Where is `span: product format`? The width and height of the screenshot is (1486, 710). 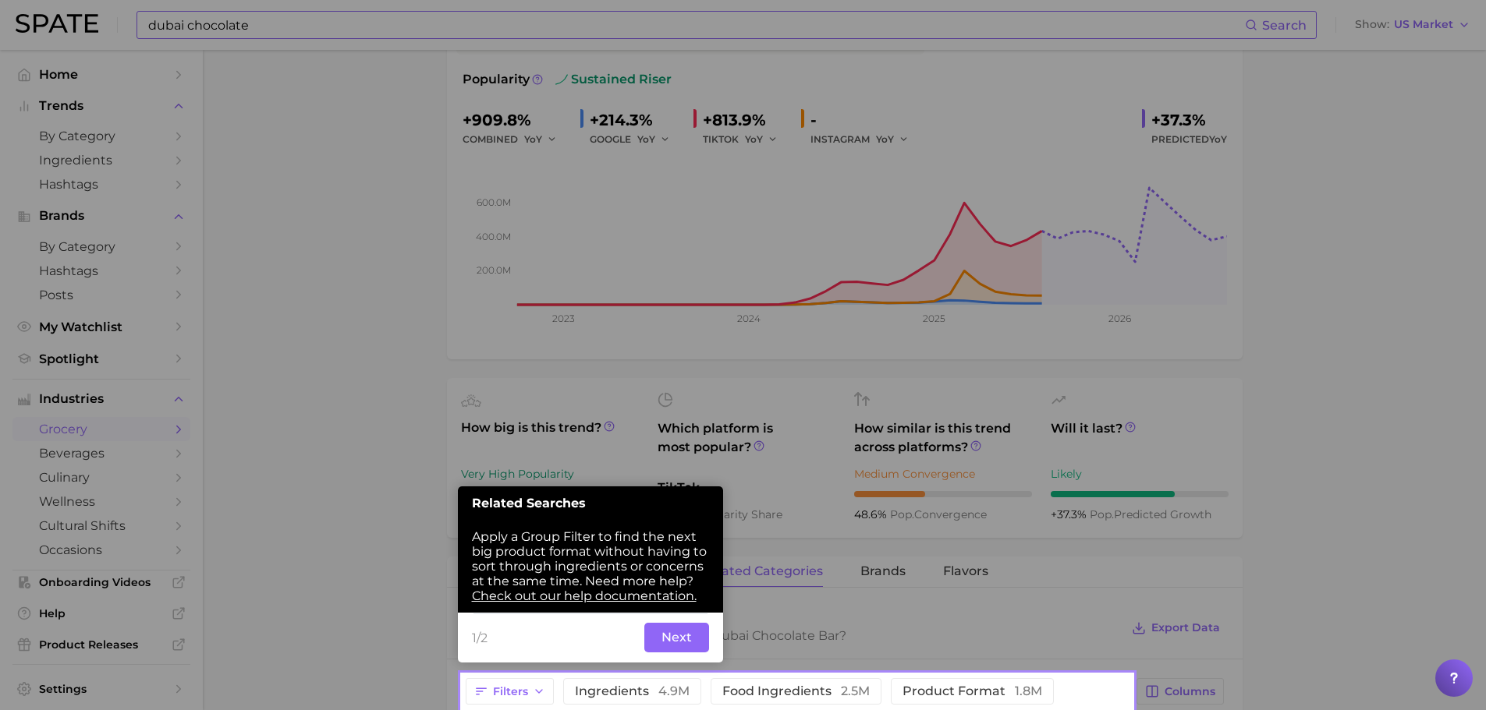
span: product format is located at coordinates (972, 692).